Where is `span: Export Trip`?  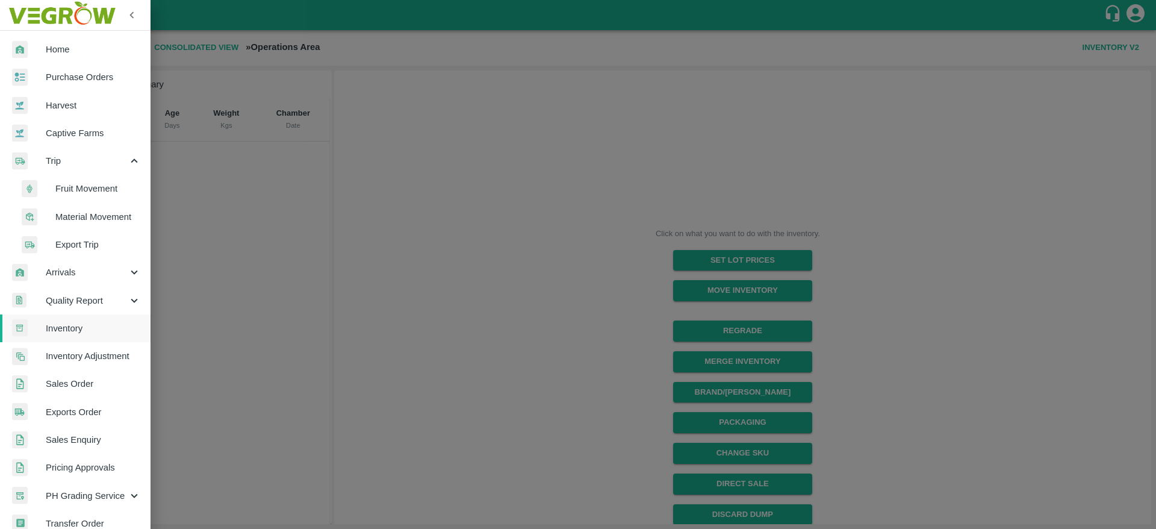 span: Export Trip is located at coordinates (98, 244).